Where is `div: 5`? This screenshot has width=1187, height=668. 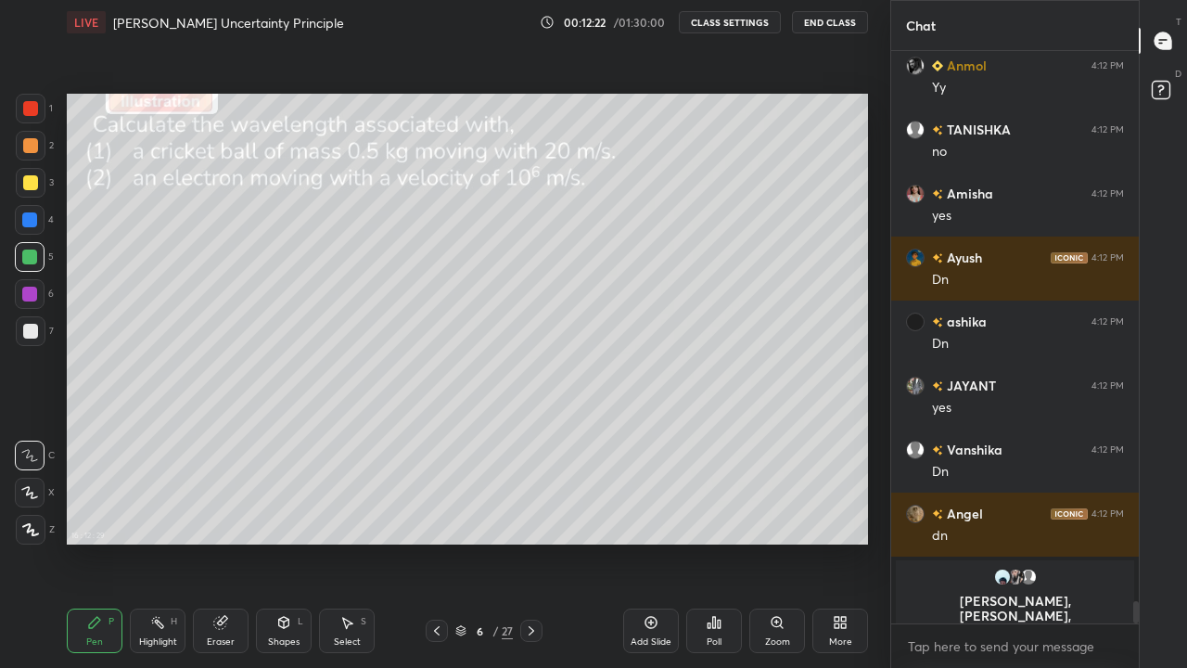
div: 5 is located at coordinates (34, 257).